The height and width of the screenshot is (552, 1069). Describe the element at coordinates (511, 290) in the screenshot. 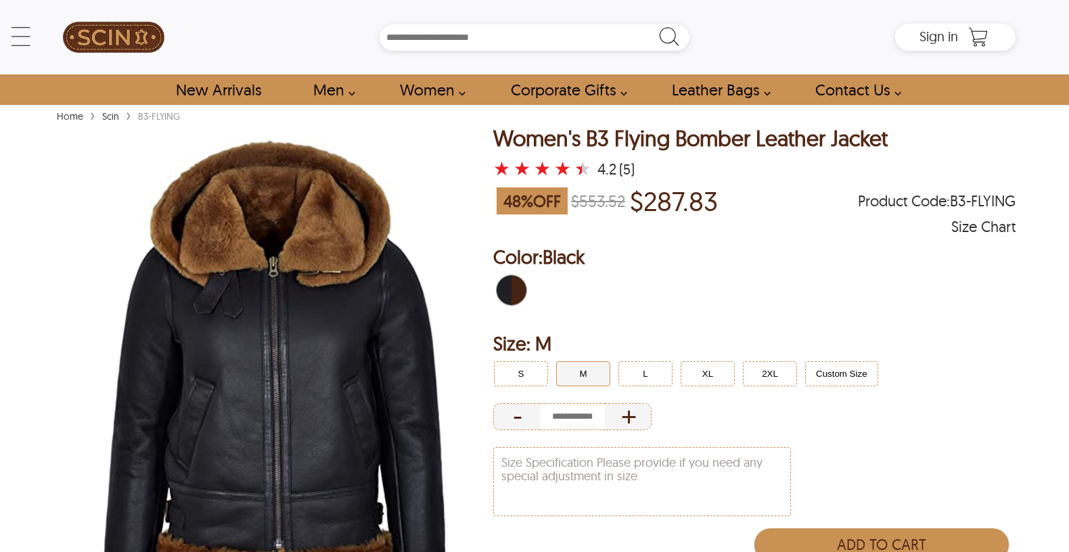

I see `div: Black` at that location.